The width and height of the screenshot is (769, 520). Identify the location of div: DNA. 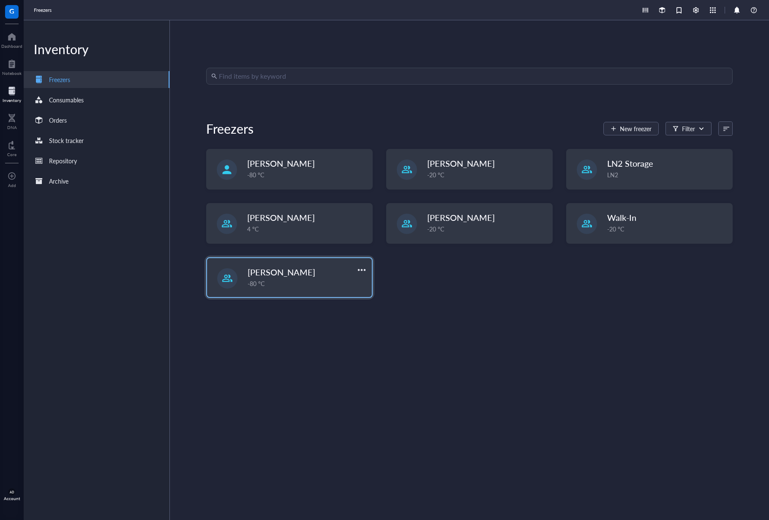
(12, 127).